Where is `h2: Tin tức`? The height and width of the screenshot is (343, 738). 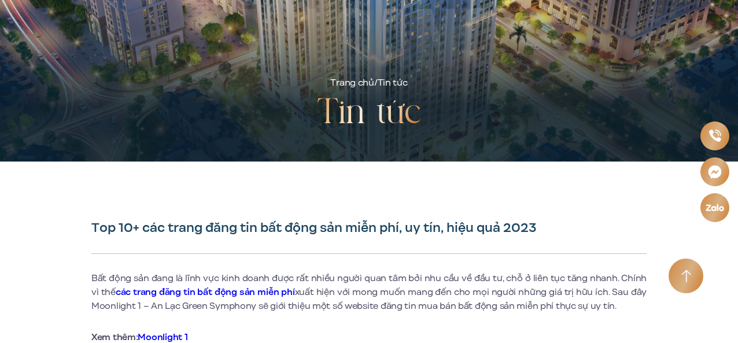 h2: Tin tức is located at coordinates (369, 113).